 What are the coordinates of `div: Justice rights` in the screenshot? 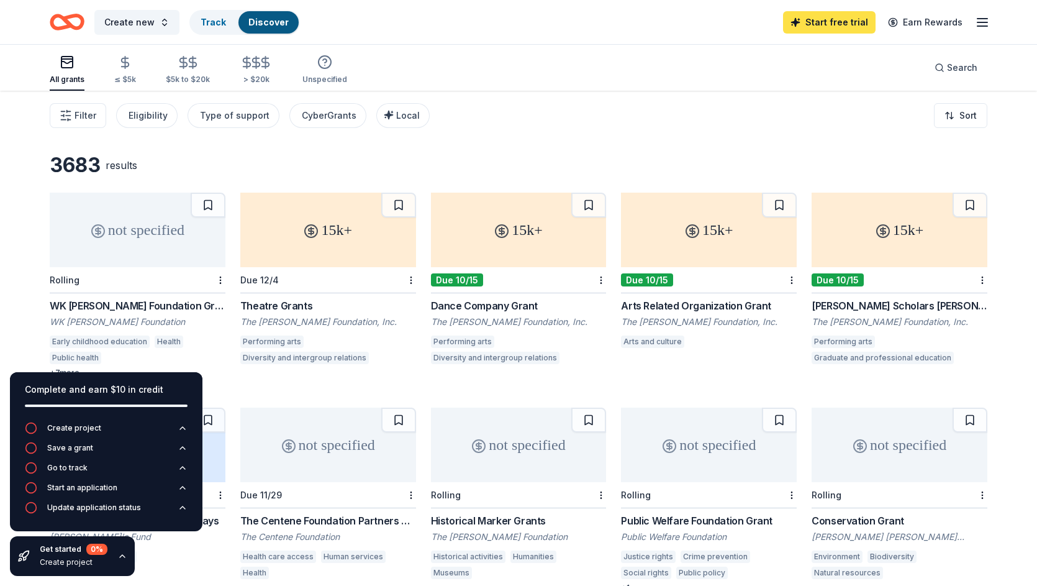 It's located at (649, 557).